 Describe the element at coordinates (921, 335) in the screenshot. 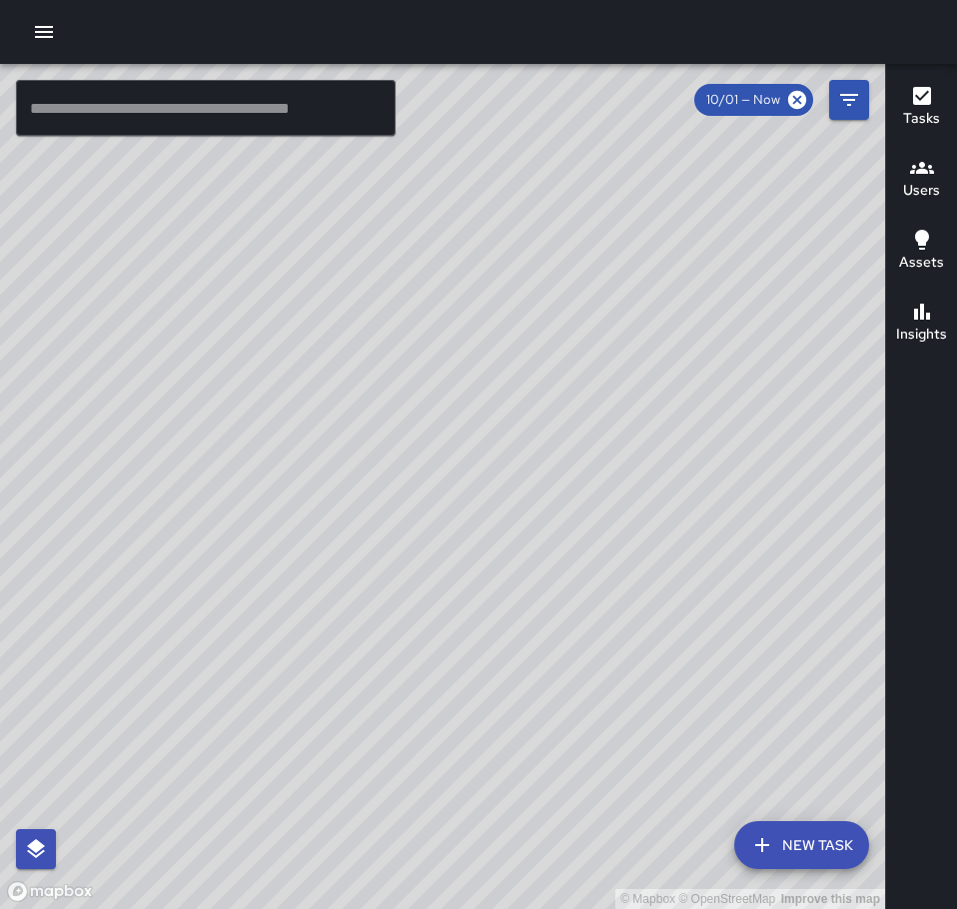

I see `h6: Insights` at that location.